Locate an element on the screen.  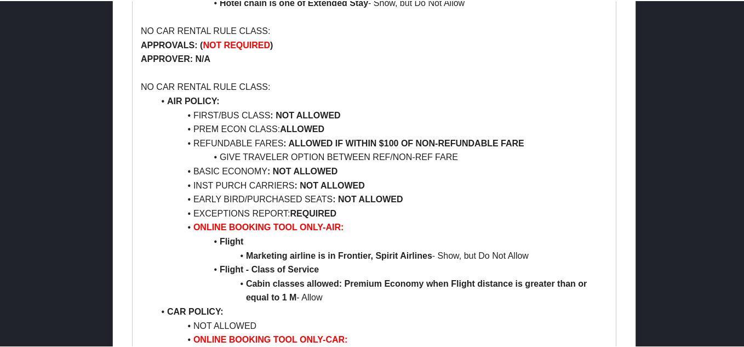
li: REFUNDABLE FARES is located at coordinates (381, 142).